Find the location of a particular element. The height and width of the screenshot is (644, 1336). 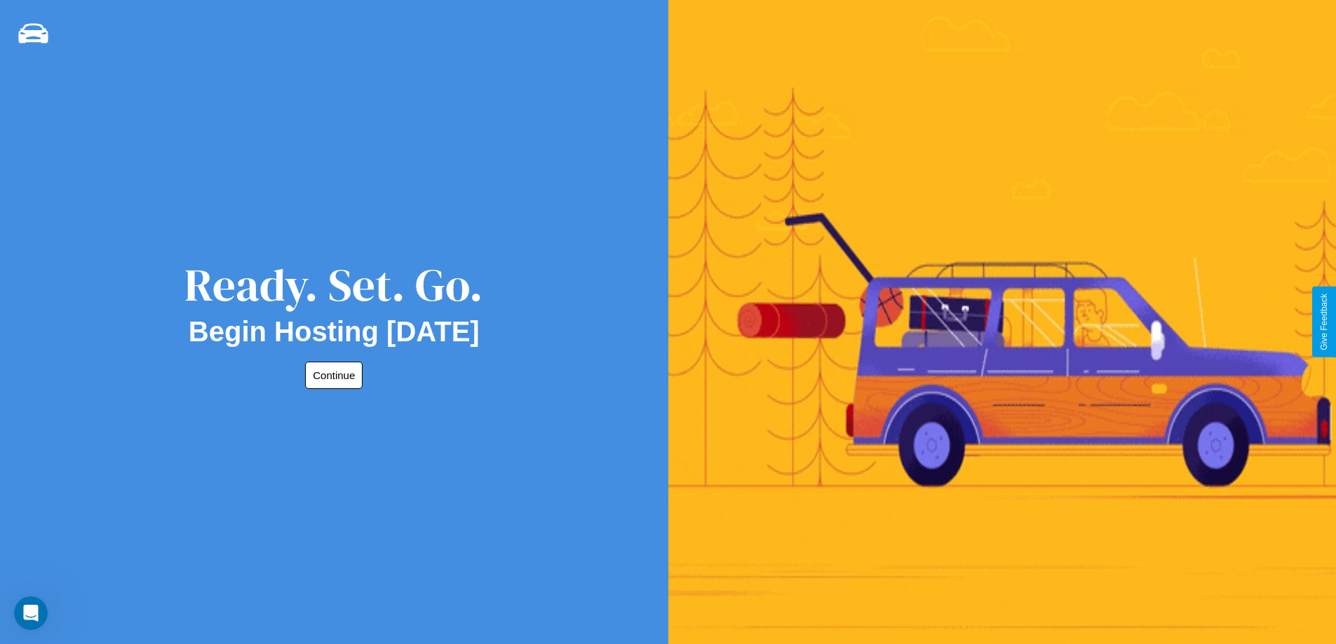

div: Ready. Set. Go. is located at coordinates (334, 285).